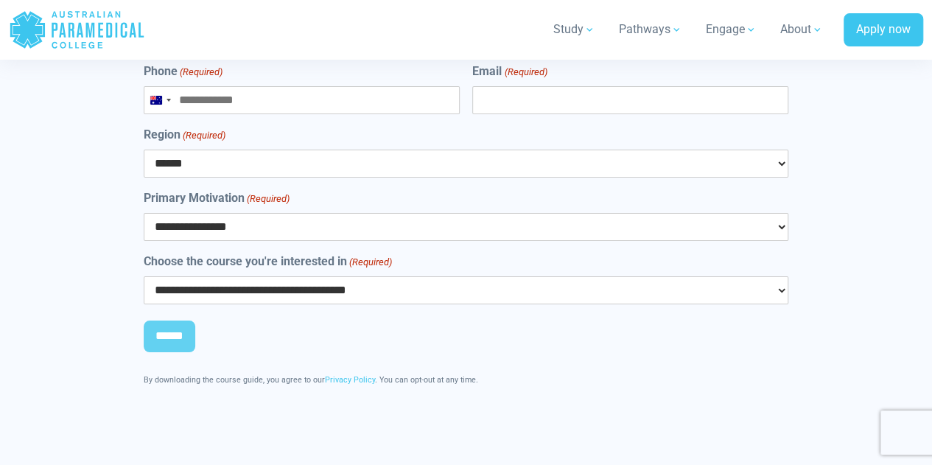 Image resolution: width=932 pixels, height=465 pixels. What do you see at coordinates (731, 29) in the screenshot?
I see `a: Engage` at bounding box center [731, 29].